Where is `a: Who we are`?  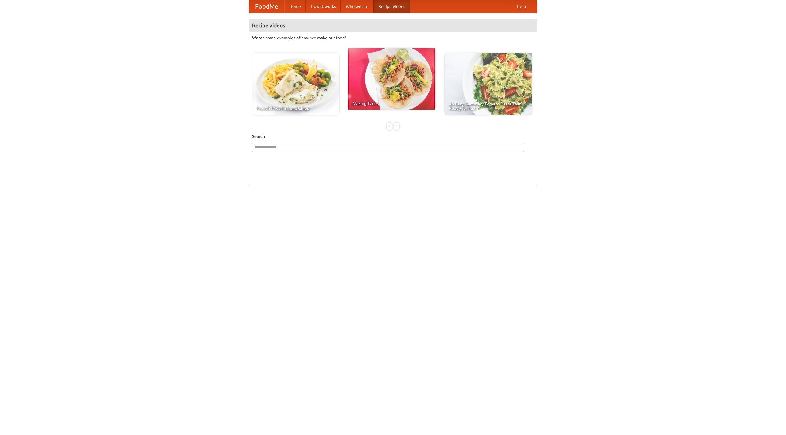
a: Who we are is located at coordinates (357, 6).